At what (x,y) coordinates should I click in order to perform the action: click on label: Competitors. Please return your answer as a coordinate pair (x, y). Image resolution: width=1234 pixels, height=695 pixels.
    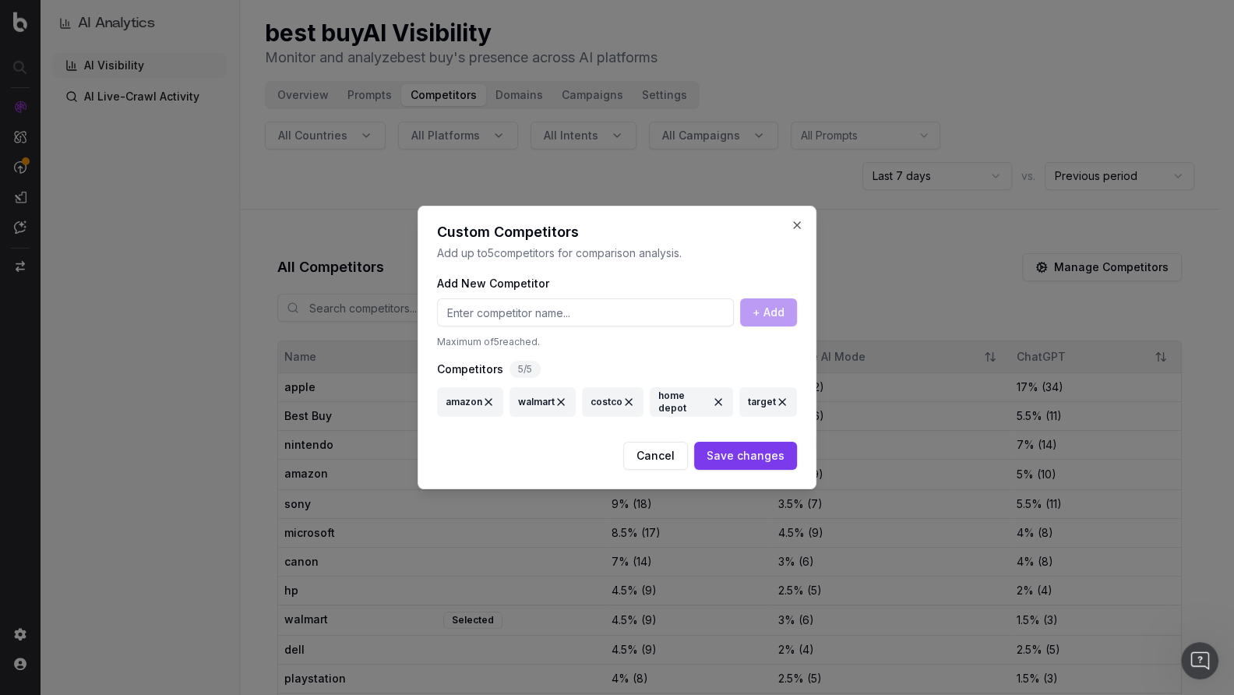
    Looking at the image, I should click on (470, 369).